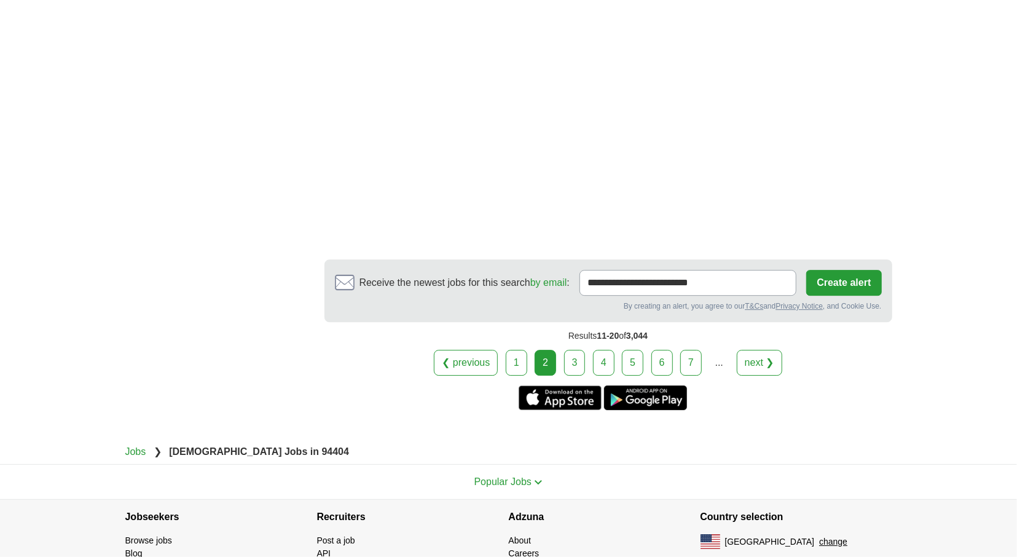  Describe the element at coordinates (603, 363) in the screenshot. I see `a: 4` at that location.